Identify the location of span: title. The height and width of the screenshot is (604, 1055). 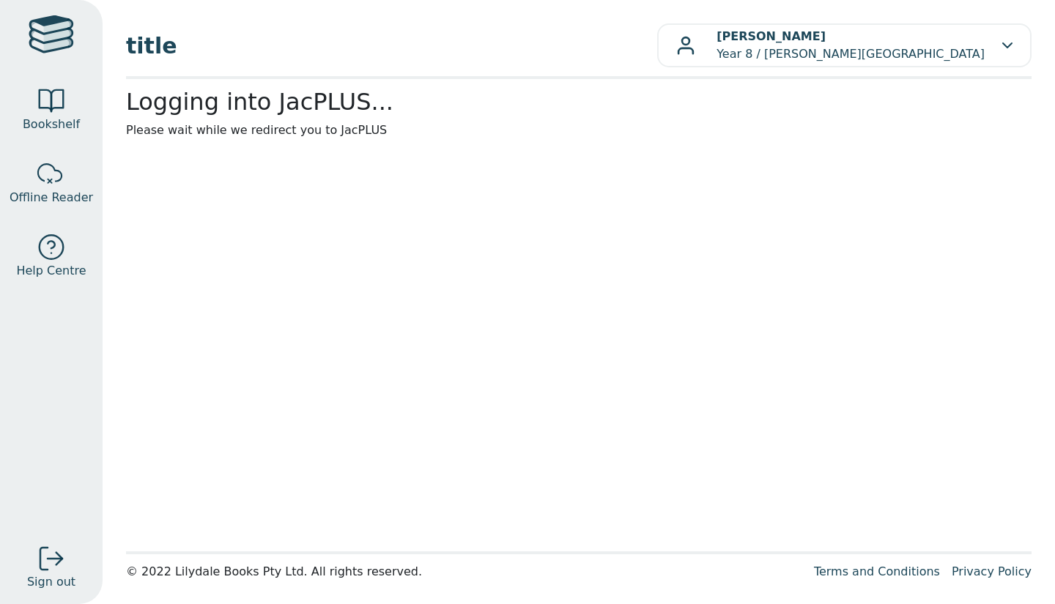
(391, 45).